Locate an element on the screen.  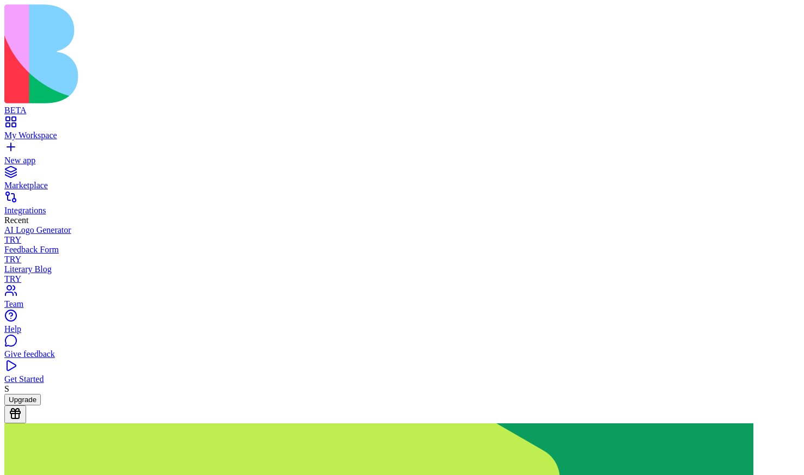
div: Help is located at coordinates (401, 329).